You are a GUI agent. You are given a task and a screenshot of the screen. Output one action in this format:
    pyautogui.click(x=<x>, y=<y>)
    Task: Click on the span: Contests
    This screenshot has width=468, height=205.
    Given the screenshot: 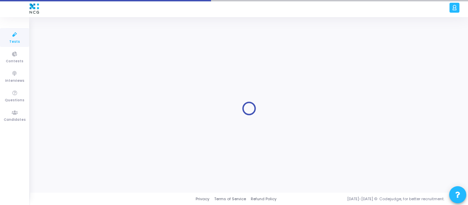 What is the action you would take?
    pyautogui.click(x=14, y=61)
    